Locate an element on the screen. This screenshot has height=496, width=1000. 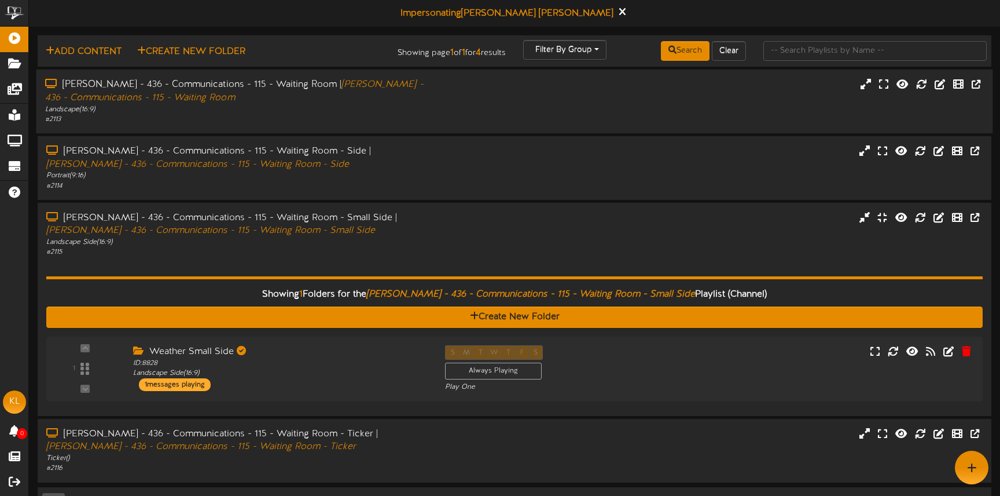
div: 1 messages playing is located at coordinates (175, 384).